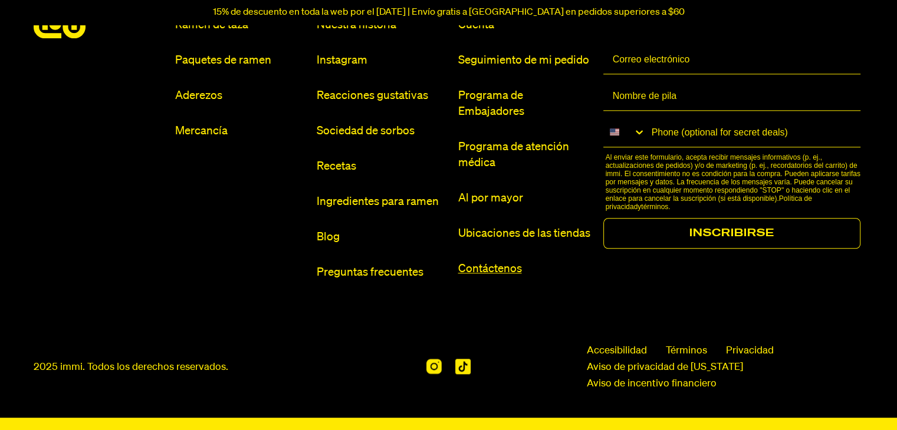  Describe the element at coordinates (686, 351) in the screenshot. I see `a: Términos` at that location.